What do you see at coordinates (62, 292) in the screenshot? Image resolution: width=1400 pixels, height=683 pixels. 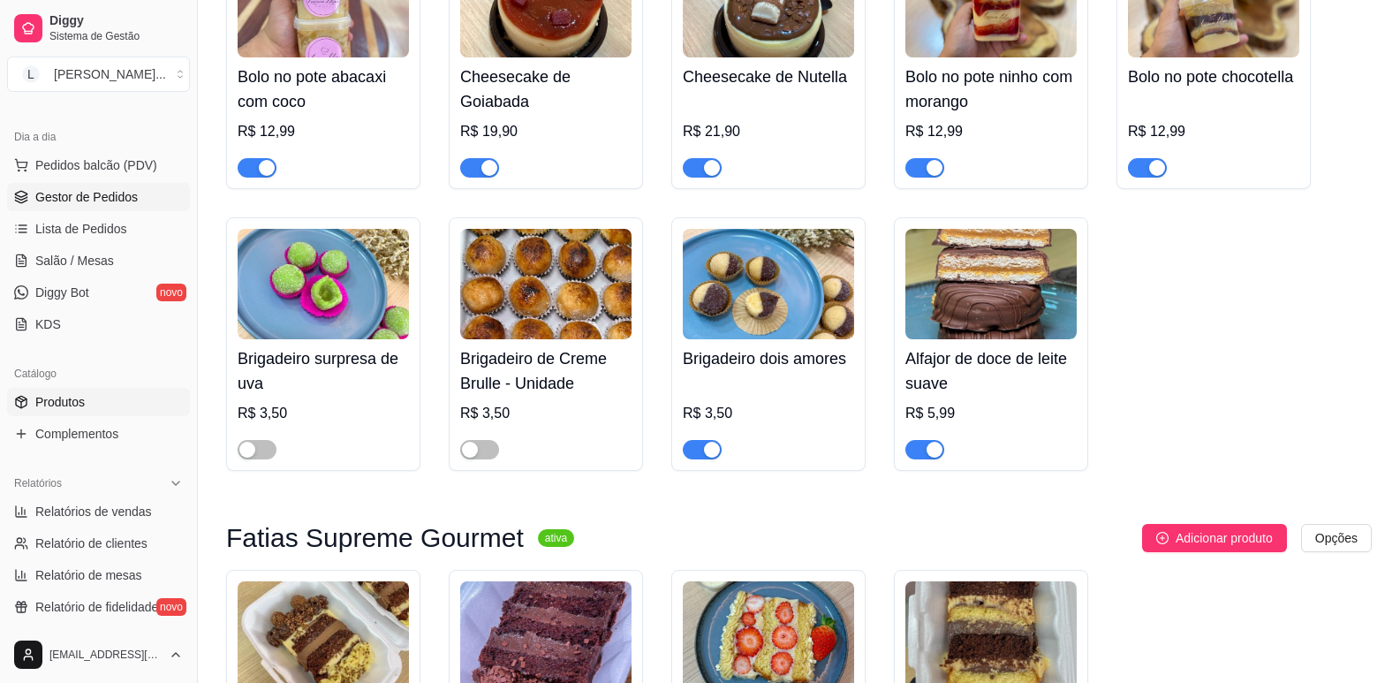 I see `span: Diggy Bot` at bounding box center [62, 292].